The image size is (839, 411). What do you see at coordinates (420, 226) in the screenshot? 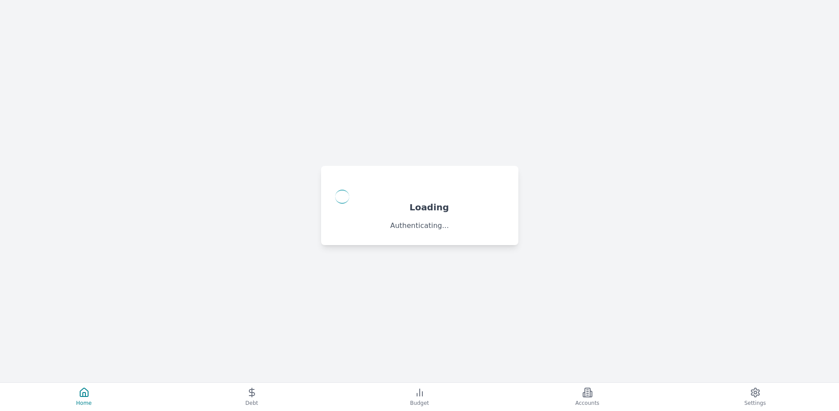
I see `p: Authenticating...` at bounding box center [420, 226].